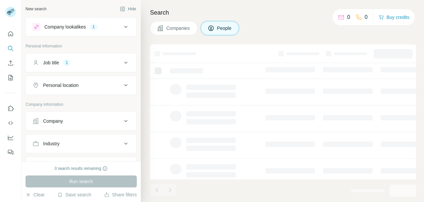 This screenshot has height=202, width=424. I want to click on button: Personal location, so click(81, 85).